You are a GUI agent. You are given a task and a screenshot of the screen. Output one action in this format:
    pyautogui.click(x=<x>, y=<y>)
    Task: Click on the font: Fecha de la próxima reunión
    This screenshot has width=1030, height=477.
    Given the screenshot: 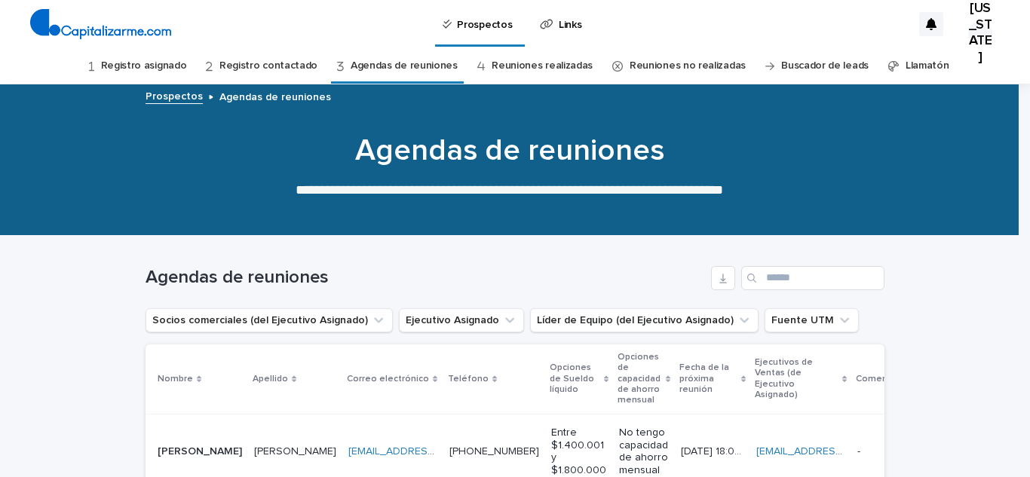 What is the action you would take?
    pyautogui.click(x=704, y=378)
    